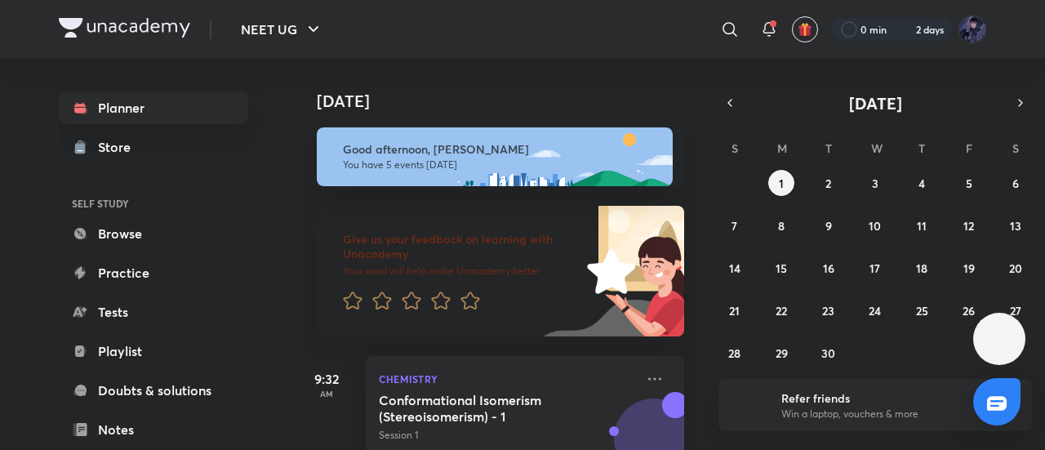 This screenshot has width=1045, height=450. What do you see at coordinates (781, 268) in the screenshot?
I see `button: September 15, 2025` at bounding box center [781, 268].